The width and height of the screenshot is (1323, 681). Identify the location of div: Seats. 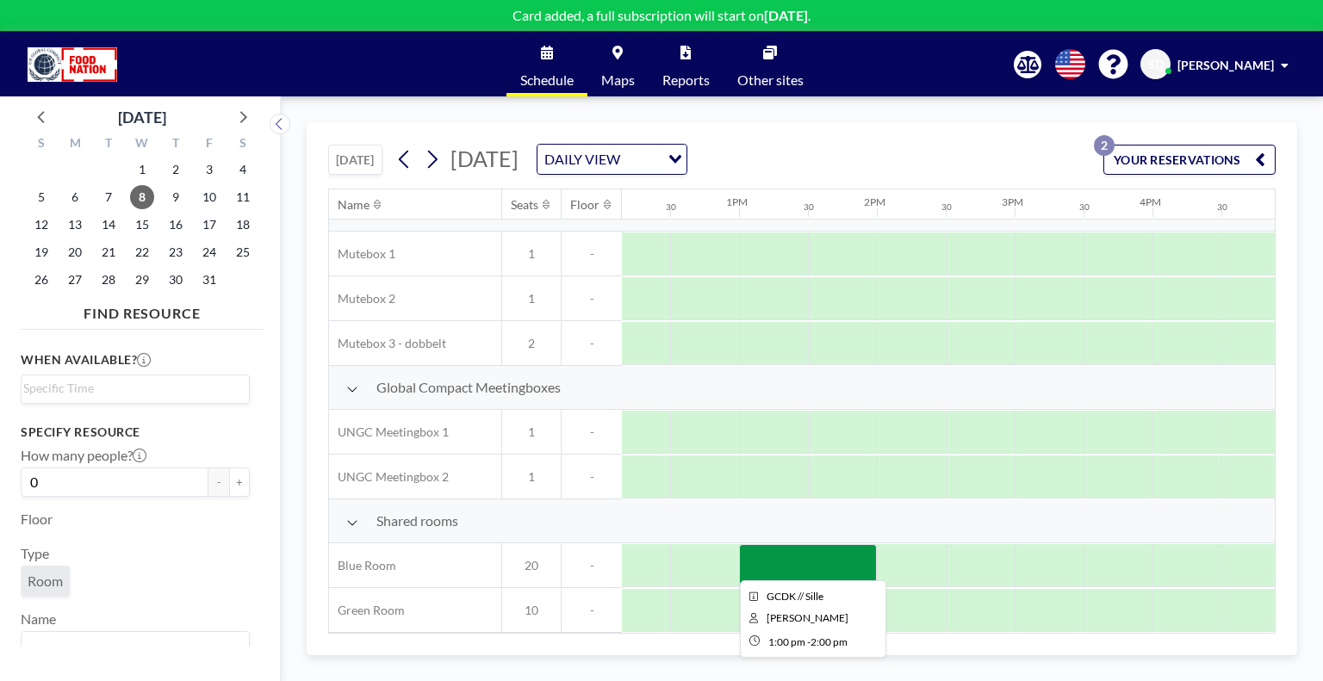
(524, 205).